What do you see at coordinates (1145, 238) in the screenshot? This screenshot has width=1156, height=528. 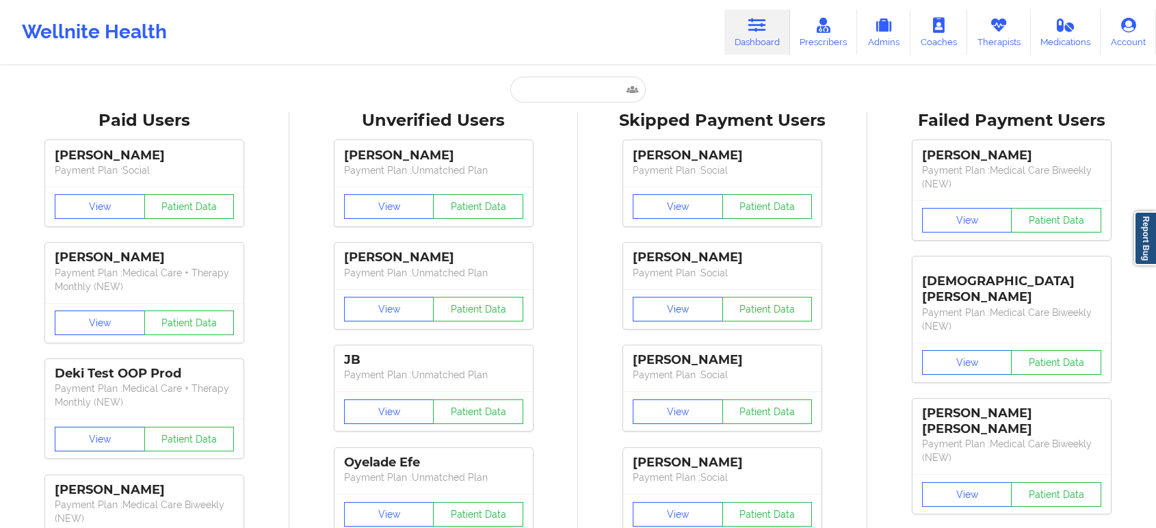 I see `a: Report Bug` at bounding box center [1145, 238].